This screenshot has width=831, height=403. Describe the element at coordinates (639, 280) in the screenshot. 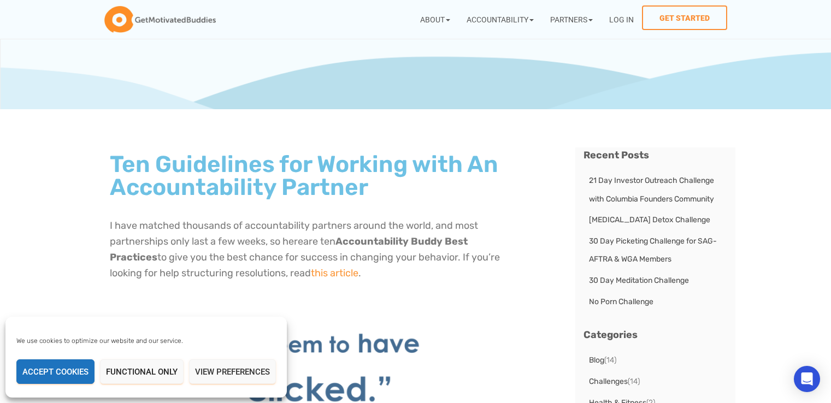

I see `a: 30 Day Meditation Challenge` at that location.